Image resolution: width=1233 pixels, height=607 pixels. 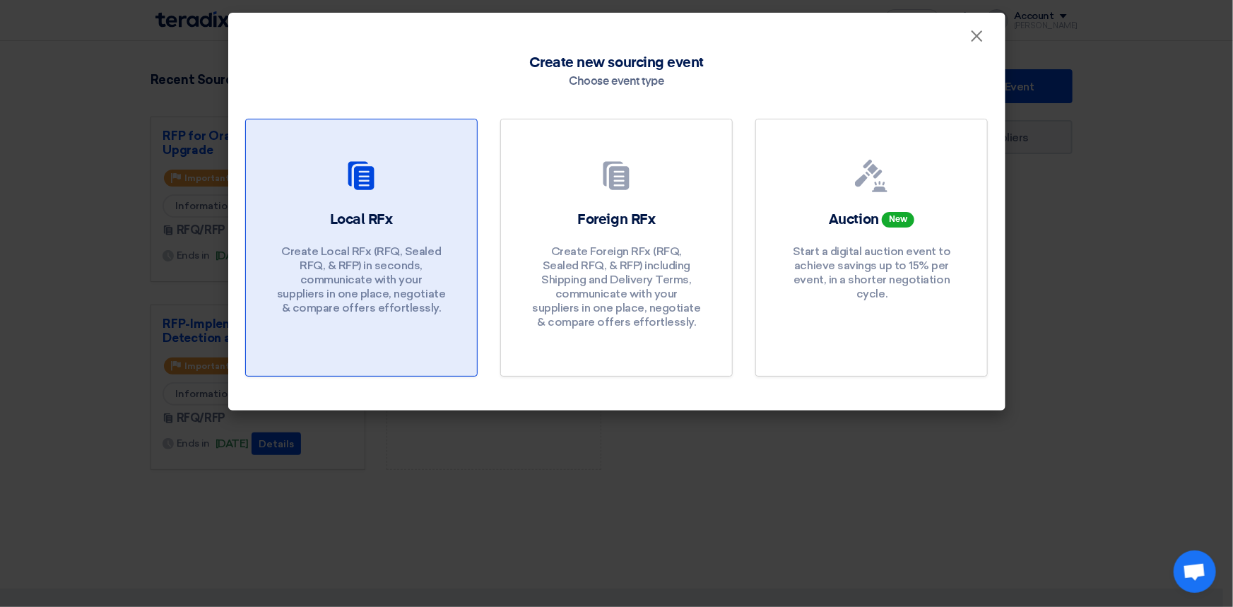 I want to click on span: New, so click(x=898, y=220).